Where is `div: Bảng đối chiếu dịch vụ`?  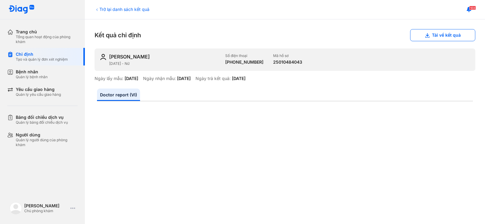
div: Bảng đối chiếu dịch vụ is located at coordinates (42, 117).